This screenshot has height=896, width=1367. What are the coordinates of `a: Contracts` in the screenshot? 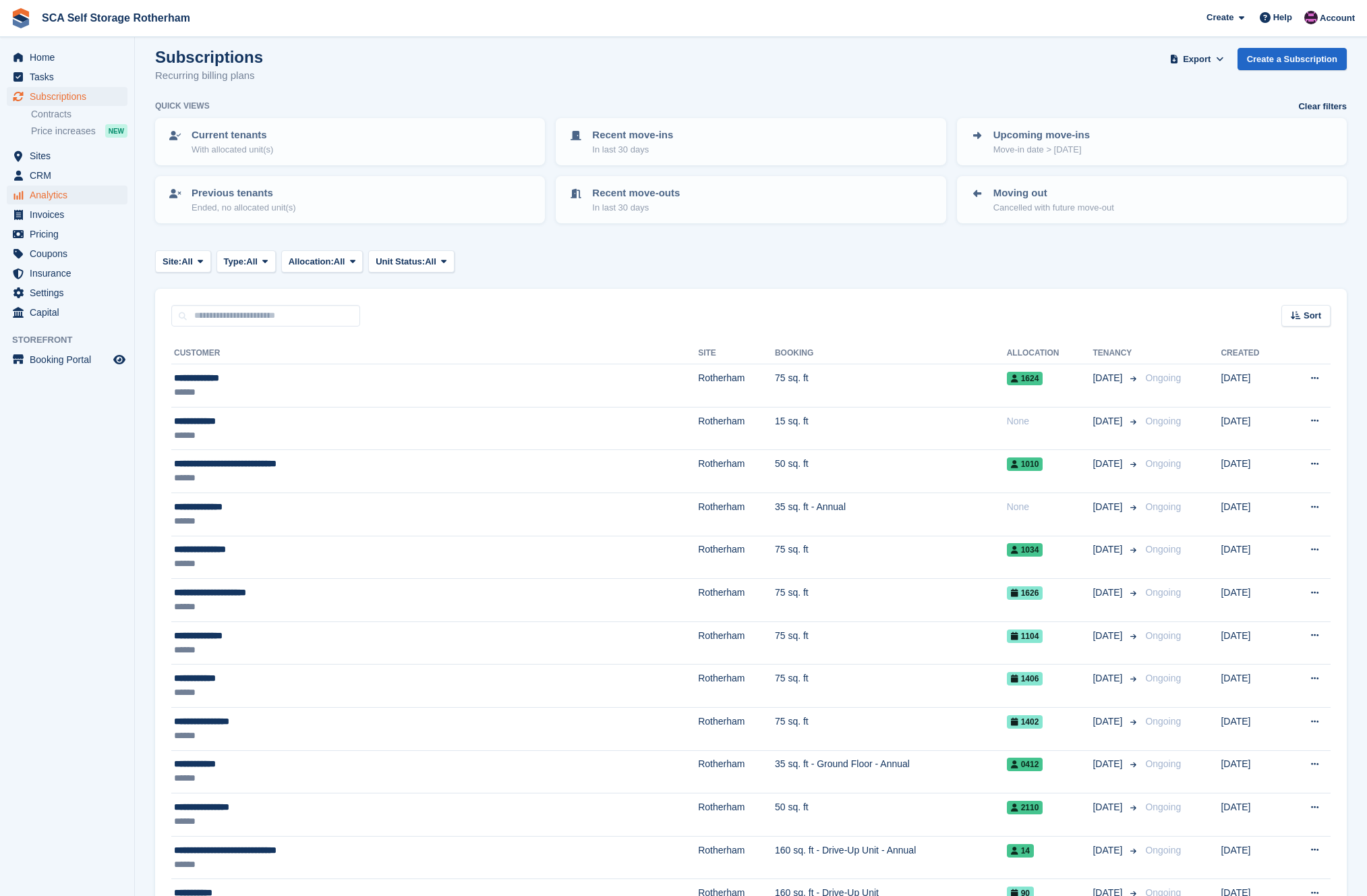 It's located at (79, 114).